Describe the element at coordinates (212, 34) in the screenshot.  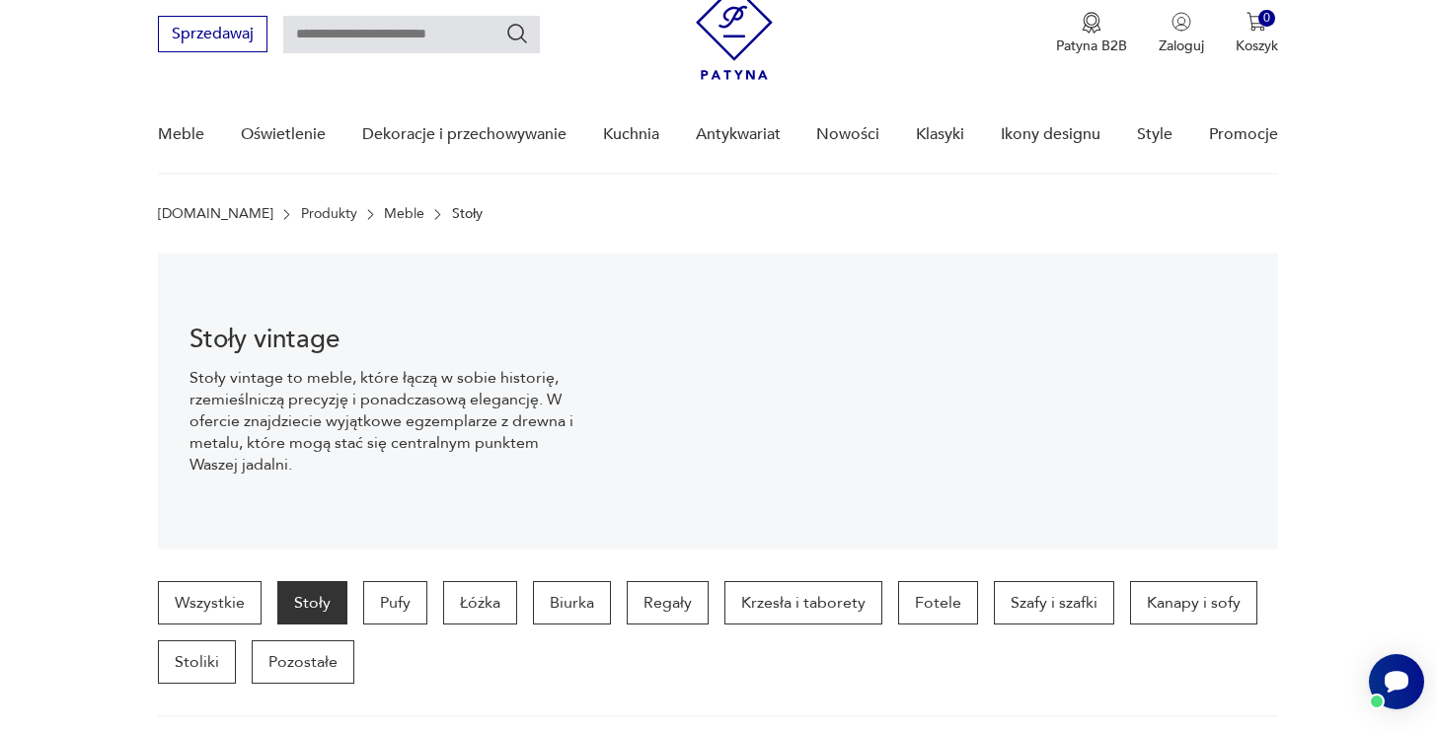
I see `button: Sprzedawaj` at that location.